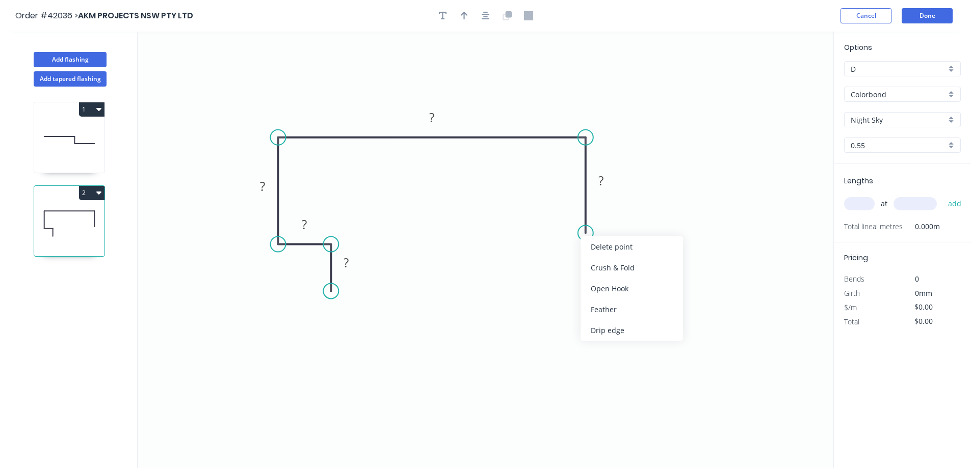  I want to click on button: add, so click(954, 204).